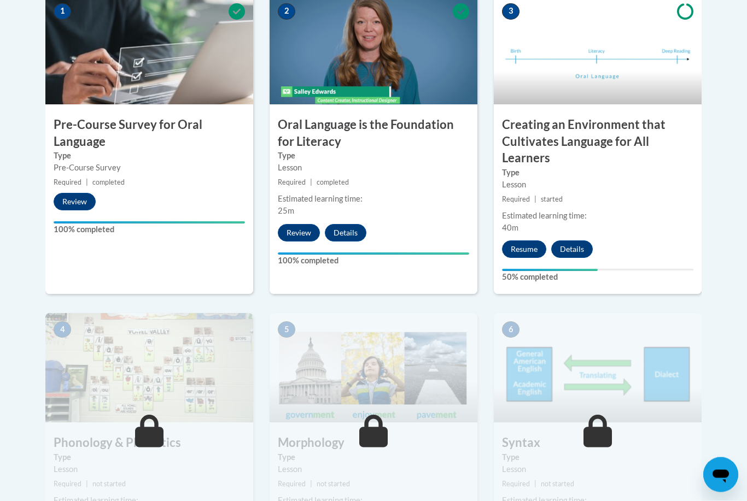  I want to click on h3: Phonology & Phonetics, so click(149, 444).